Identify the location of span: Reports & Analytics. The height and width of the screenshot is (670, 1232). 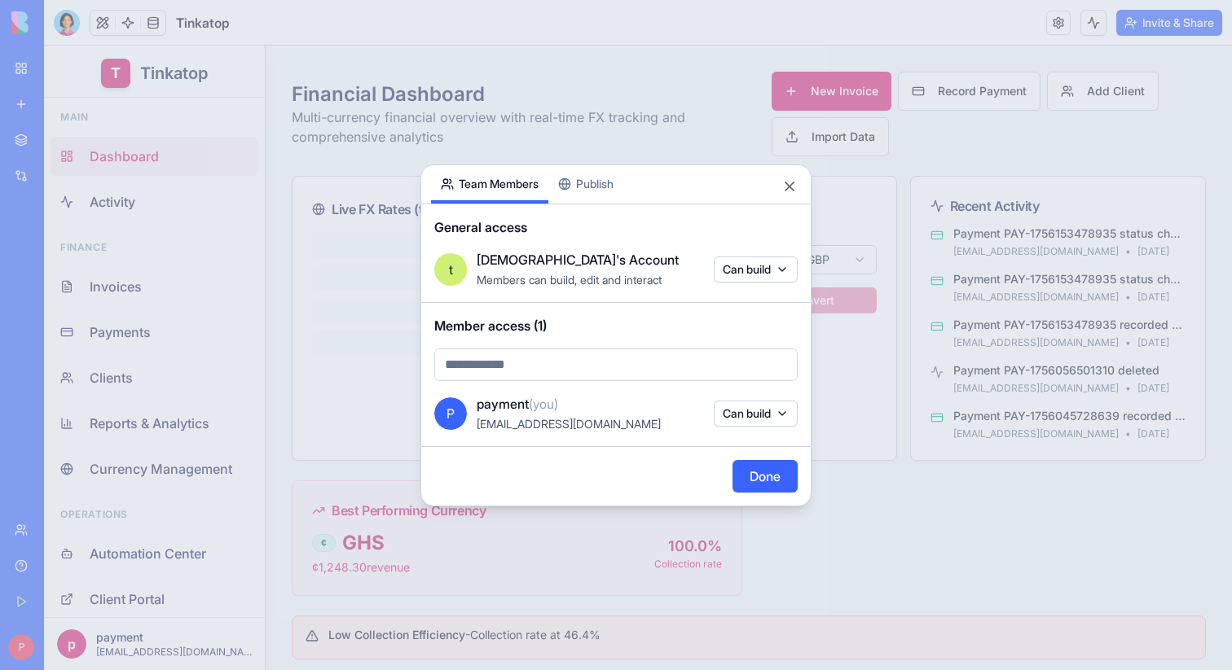
(105, 378).